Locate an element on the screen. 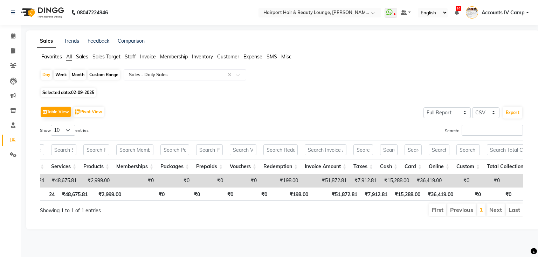 This screenshot has height=257, width=538. span: Sales is located at coordinates (82, 57).